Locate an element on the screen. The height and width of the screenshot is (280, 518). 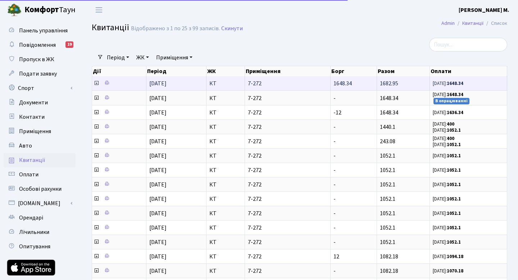
img: logo.png is located at coordinates (14, 10).